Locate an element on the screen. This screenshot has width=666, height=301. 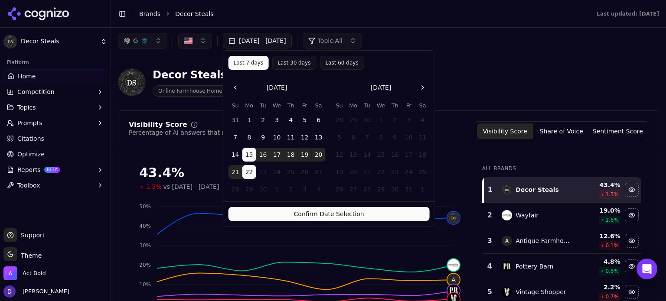
button: Friday, September 12th, 2025 is located at coordinates (305, 138).